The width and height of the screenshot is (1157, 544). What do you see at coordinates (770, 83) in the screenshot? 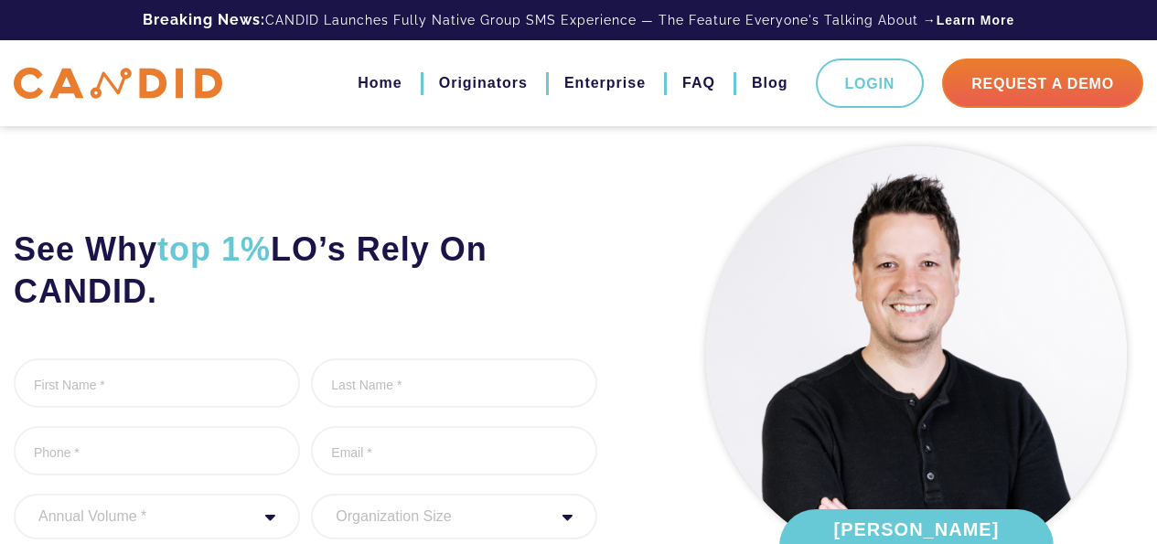
I see `a: Blog` at bounding box center [770, 83].